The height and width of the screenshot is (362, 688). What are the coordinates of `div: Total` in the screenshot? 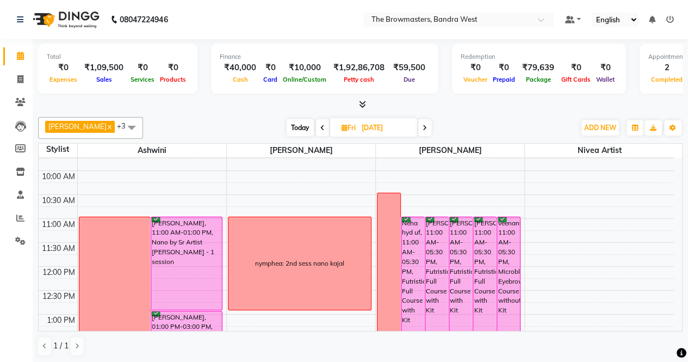 It's located at (117, 57).